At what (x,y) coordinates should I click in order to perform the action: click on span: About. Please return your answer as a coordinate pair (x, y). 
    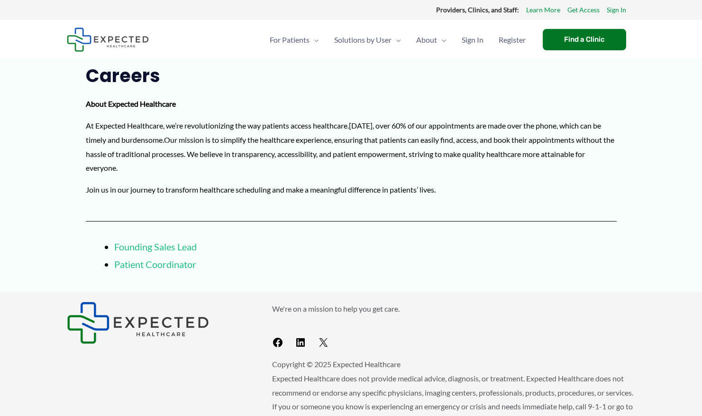
    Looking at the image, I should click on (426, 40).